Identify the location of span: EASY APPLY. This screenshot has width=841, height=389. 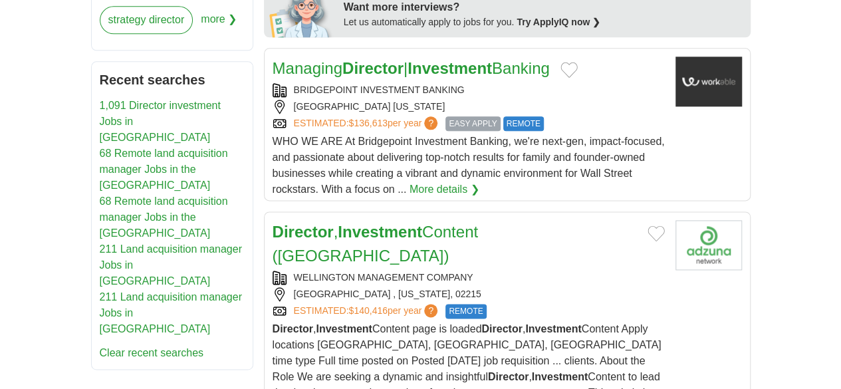
(472, 124).